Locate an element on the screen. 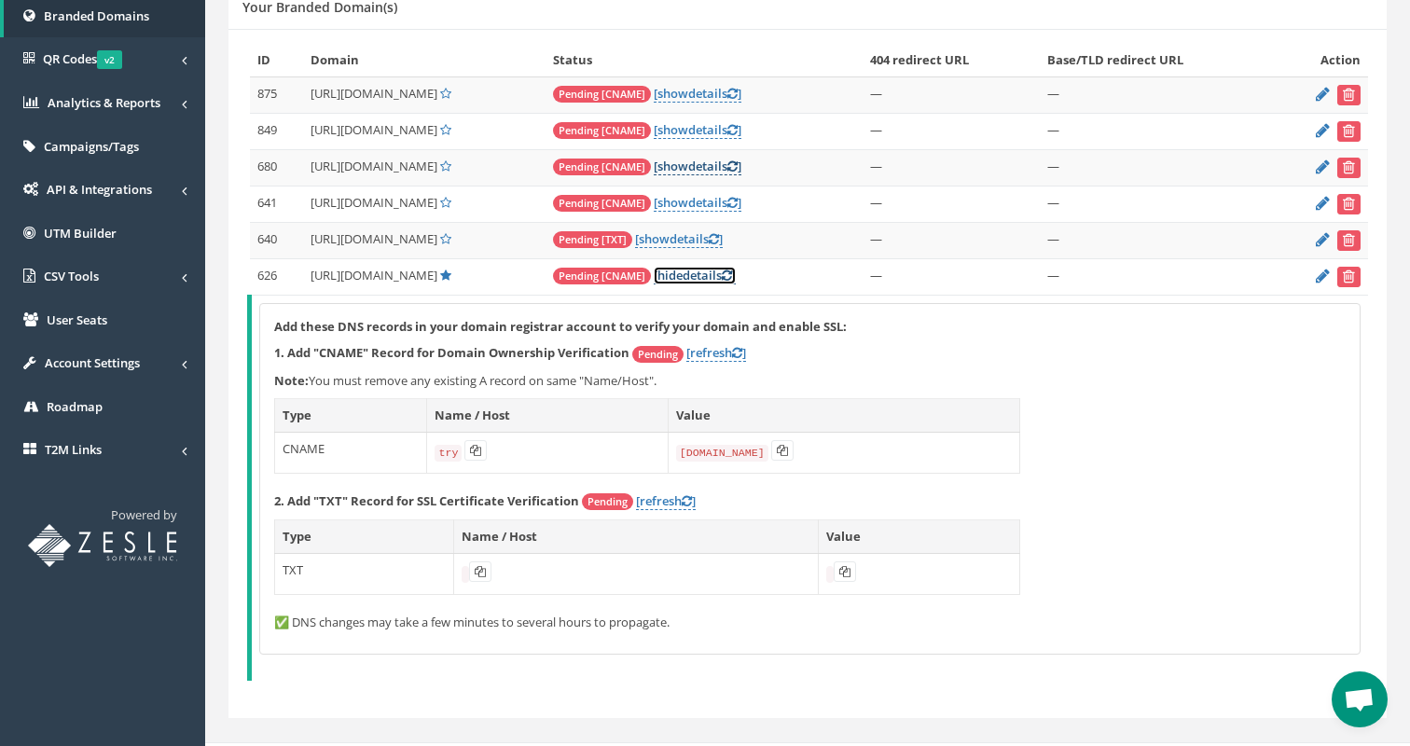 This screenshot has height=746, width=1410. img: T2M URL Shortener powered by Zesle Software Inc. is located at coordinates (103, 545).